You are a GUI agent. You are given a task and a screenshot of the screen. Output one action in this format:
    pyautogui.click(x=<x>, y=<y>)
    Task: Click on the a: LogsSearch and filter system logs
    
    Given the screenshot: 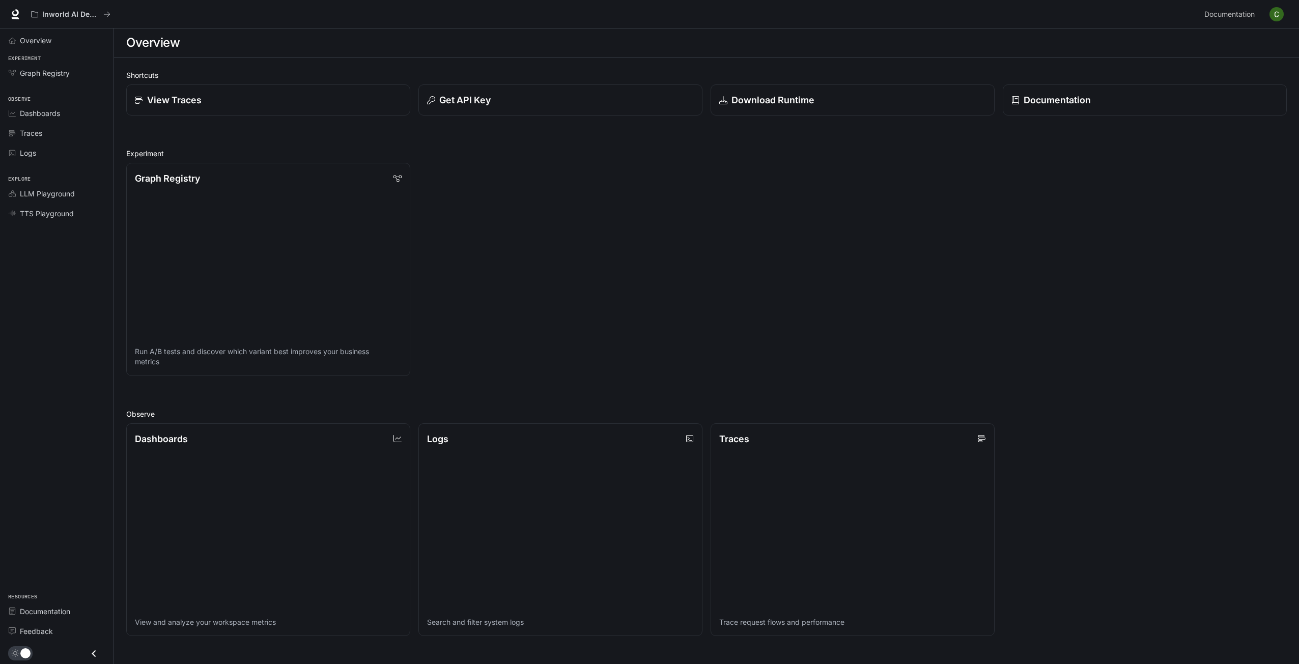 What is the action you would take?
    pyautogui.click(x=560, y=530)
    